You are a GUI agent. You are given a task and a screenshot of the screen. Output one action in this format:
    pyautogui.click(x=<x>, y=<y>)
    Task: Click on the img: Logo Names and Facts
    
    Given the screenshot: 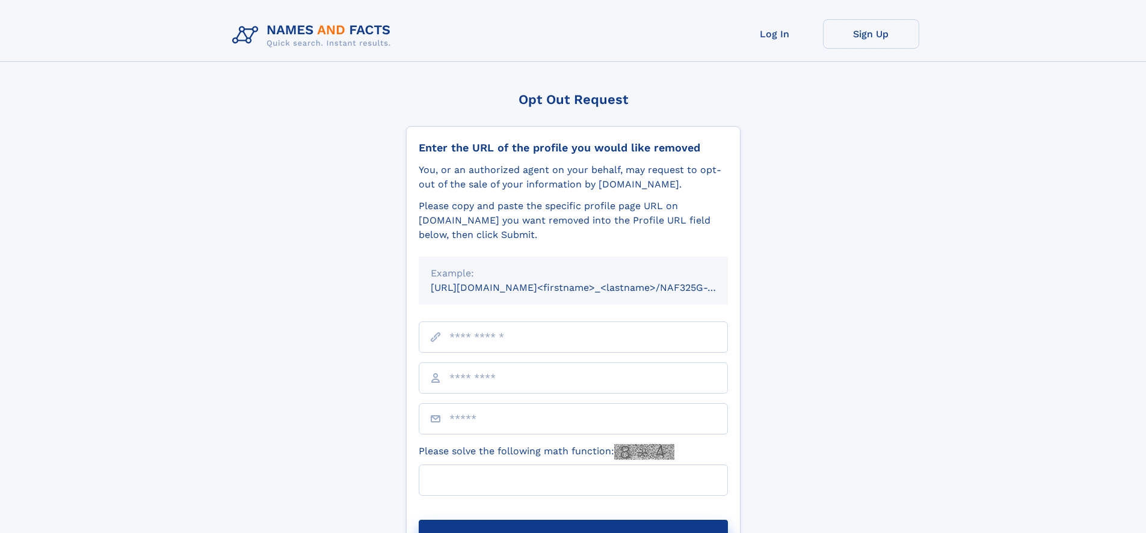 What is the action you would take?
    pyautogui.click(x=314, y=35)
    